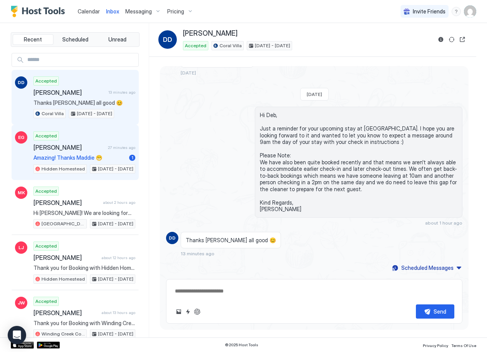 The height and width of the screenshot is (352, 487). Describe the element at coordinates (80, 158) in the screenshot. I see `span: Amazing! Thanks Maddie 😁` at that location.